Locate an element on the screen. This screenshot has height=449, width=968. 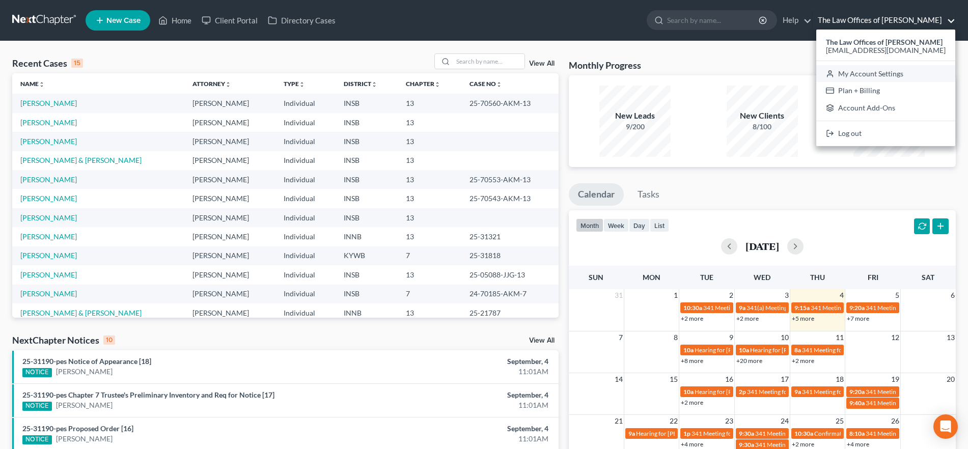
a: +7 more is located at coordinates (858, 318).